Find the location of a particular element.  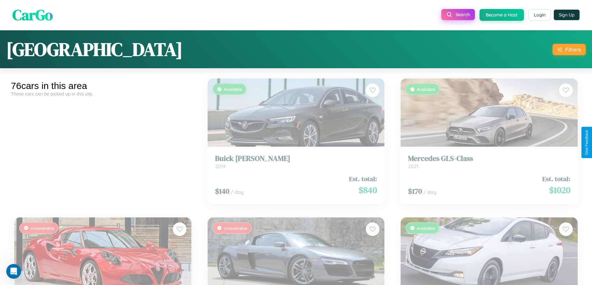

button: Become a Host is located at coordinates (501, 15).